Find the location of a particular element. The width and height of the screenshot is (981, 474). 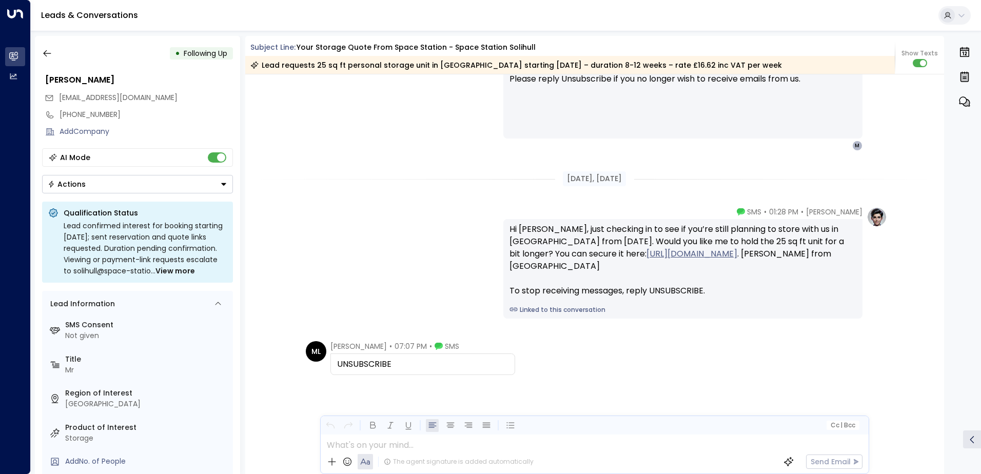

button: Redo is located at coordinates (348, 426).